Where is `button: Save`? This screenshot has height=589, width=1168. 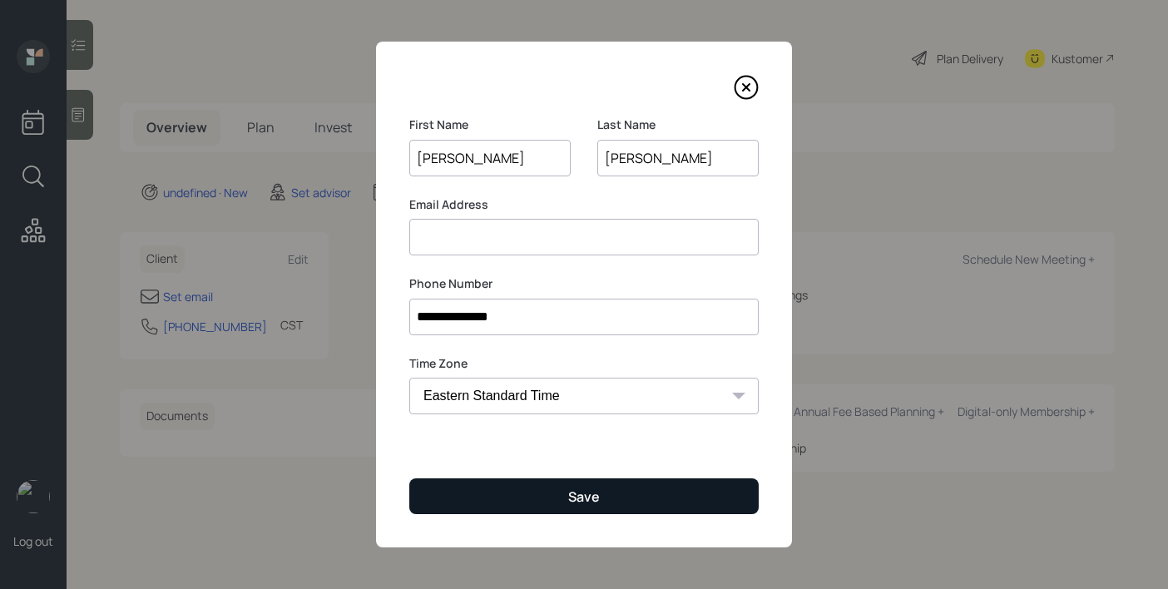 button: Save is located at coordinates (584, 496).